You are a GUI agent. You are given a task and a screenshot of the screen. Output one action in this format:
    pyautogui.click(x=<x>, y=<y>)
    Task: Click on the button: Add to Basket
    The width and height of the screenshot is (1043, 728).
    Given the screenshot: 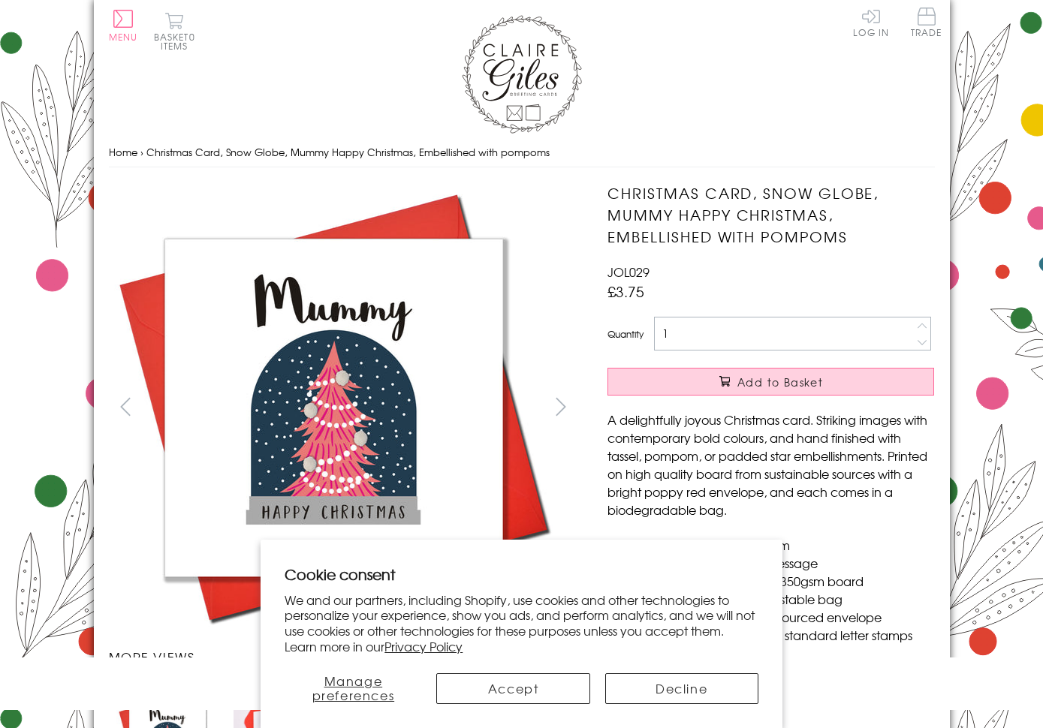 What is the action you would take?
    pyautogui.click(x=770, y=381)
    